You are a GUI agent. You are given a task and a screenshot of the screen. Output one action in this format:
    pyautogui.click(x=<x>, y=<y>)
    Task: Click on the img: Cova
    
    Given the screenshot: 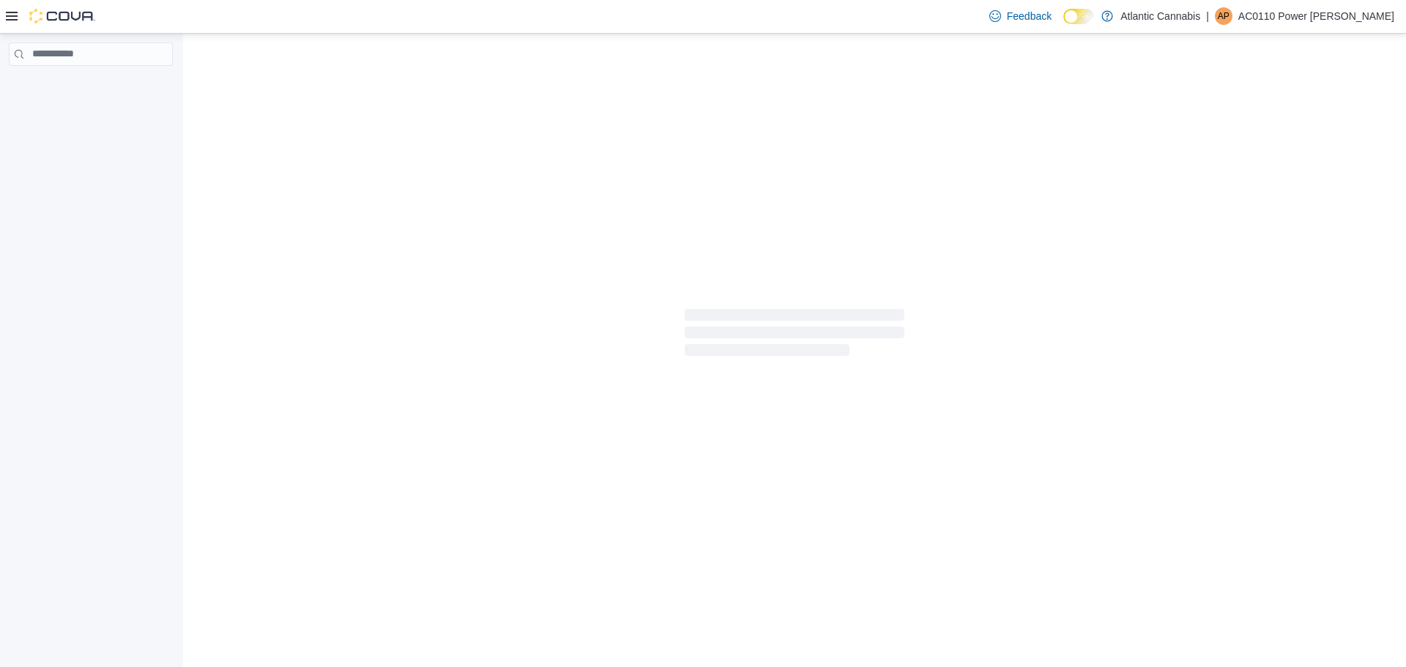 What is the action you would take?
    pyautogui.click(x=62, y=16)
    